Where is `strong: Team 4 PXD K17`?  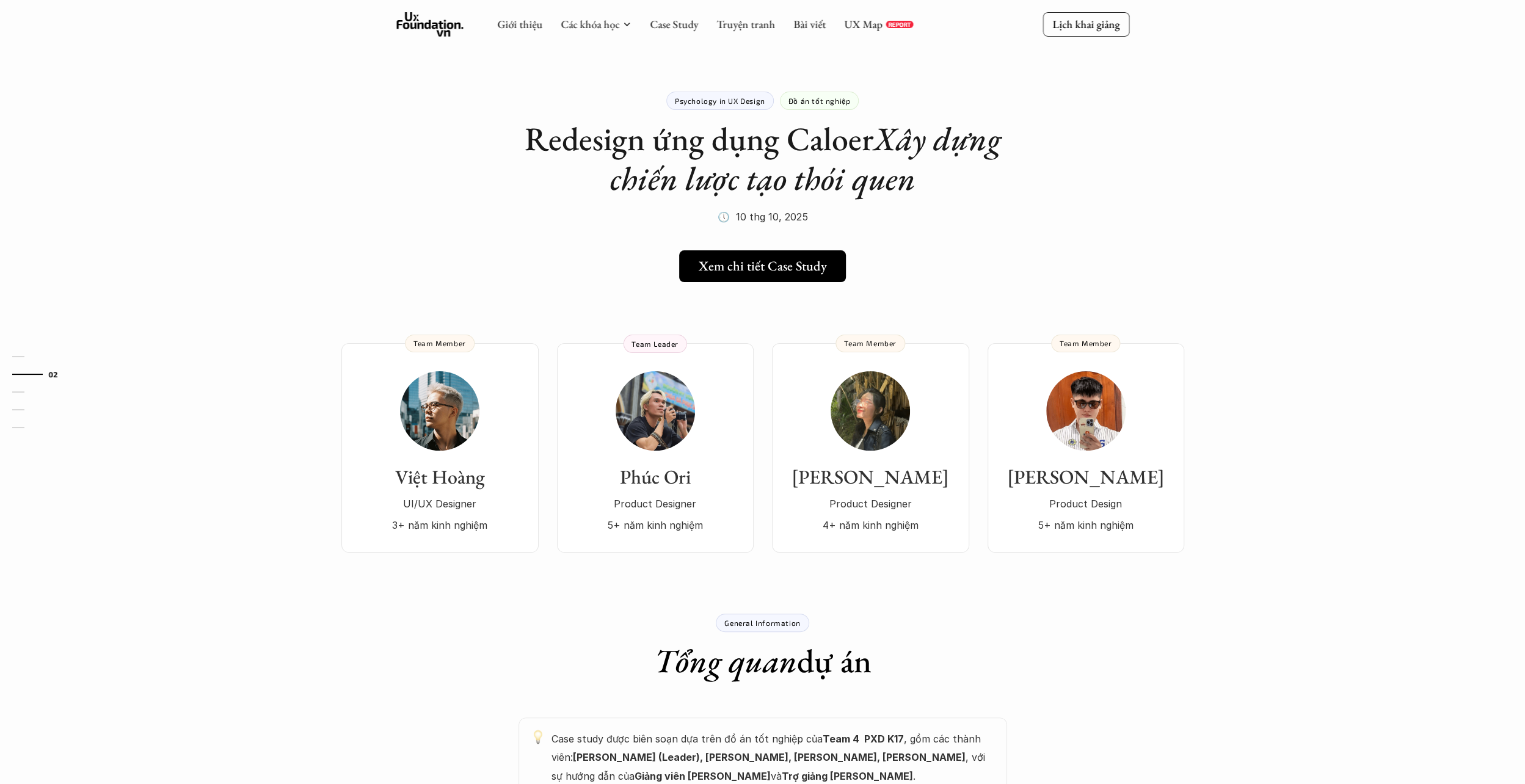
strong: Team 4 PXD K17 is located at coordinates (862, 739).